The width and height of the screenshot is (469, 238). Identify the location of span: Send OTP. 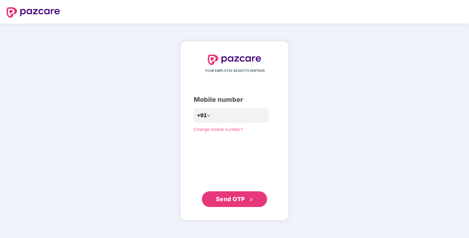
(230, 199).